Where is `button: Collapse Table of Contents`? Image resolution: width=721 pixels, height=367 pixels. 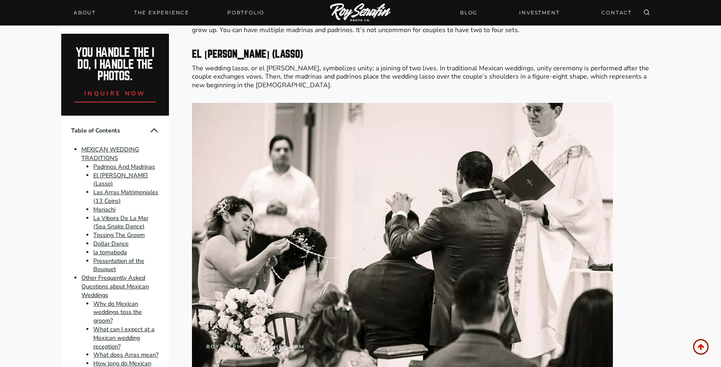 button: Collapse Table of Contents is located at coordinates (154, 130).